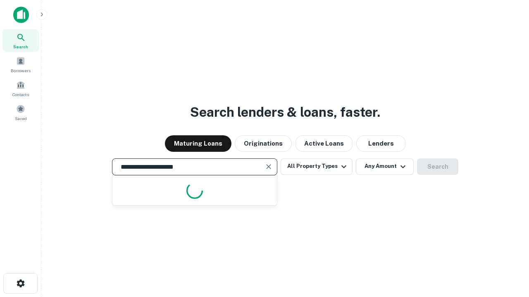 The width and height of the screenshot is (529, 297). Describe the element at coordinates (21, 40) in the screenshot. I see `div: Search` at that location.